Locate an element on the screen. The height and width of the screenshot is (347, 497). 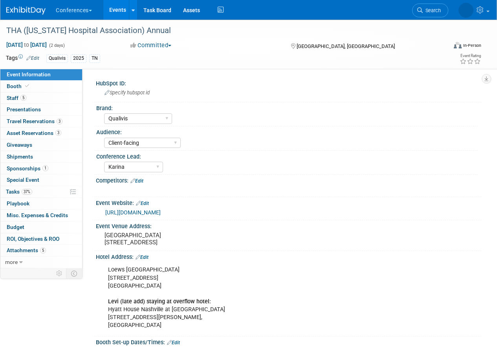
div: Brand: is located at coordinates (287, 107).